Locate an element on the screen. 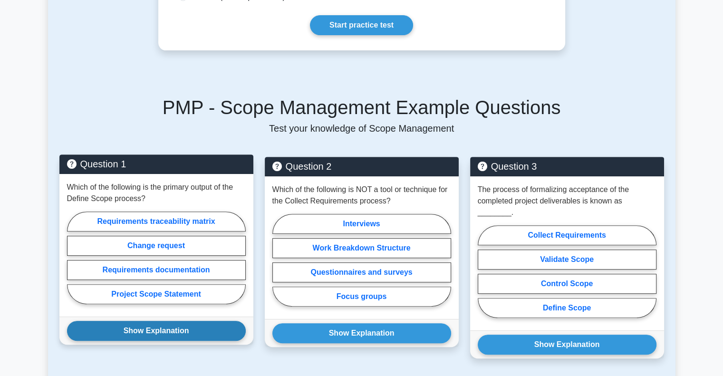  label: Work Breakdown Structure is located at coordinates (362, 248).